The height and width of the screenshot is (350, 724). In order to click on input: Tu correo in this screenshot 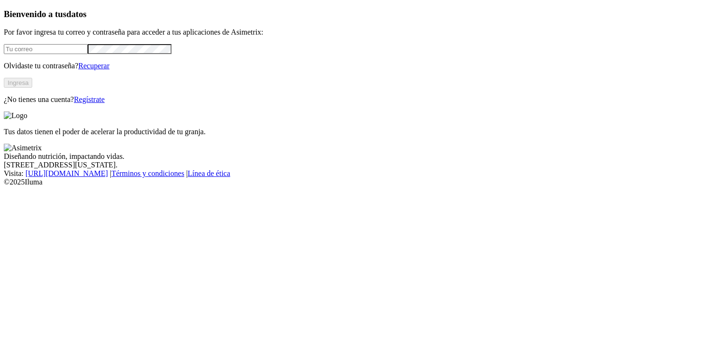, I will do `click(45, 49)`.